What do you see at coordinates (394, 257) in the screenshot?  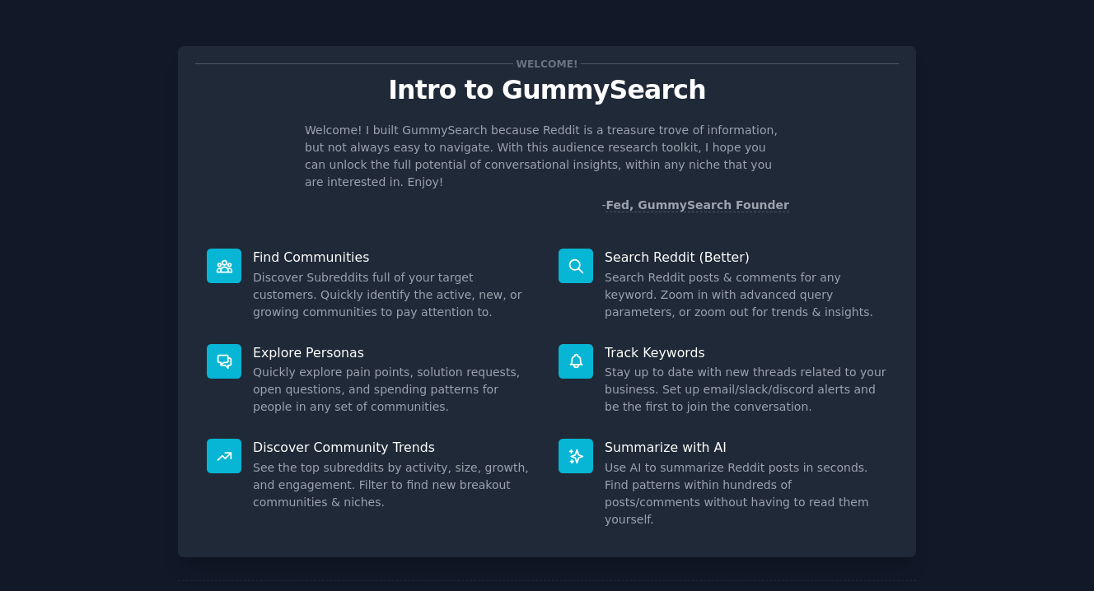 I see `p: Find Communities` at bounding box center [394, 257].